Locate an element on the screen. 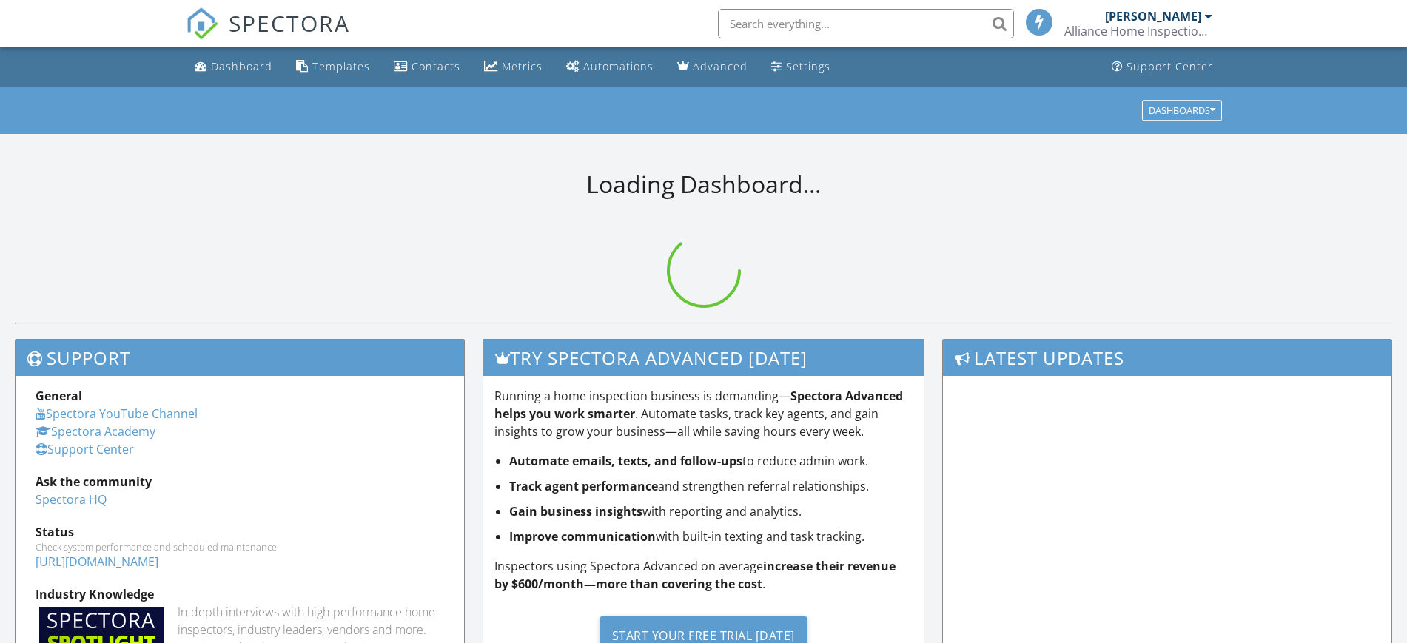 Image resolution: width=1407 pixels, height=643 pixels. strong: Automate emails, texts, and follow-ups is located at coordinates (626, 461).